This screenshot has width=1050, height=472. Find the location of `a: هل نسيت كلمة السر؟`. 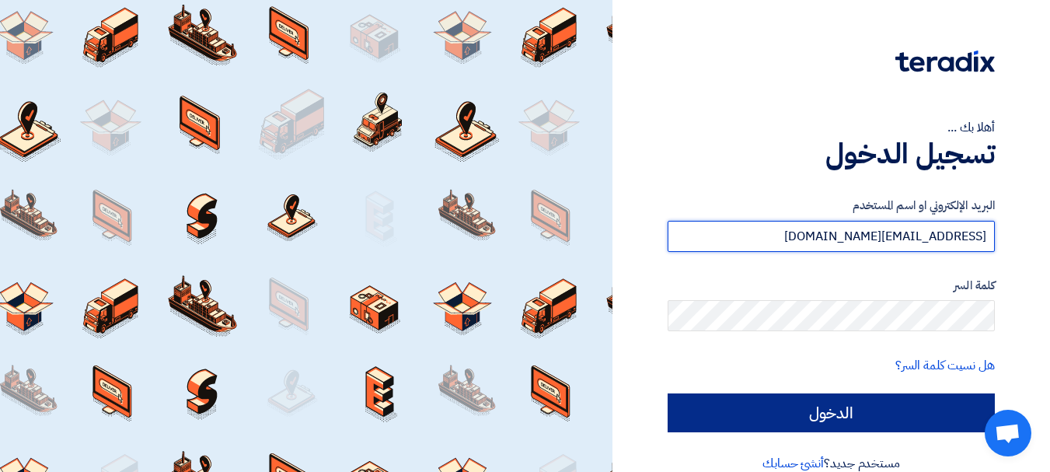

a: هل نسيت كلمة السر؟ is located at coordinates (945, 365).